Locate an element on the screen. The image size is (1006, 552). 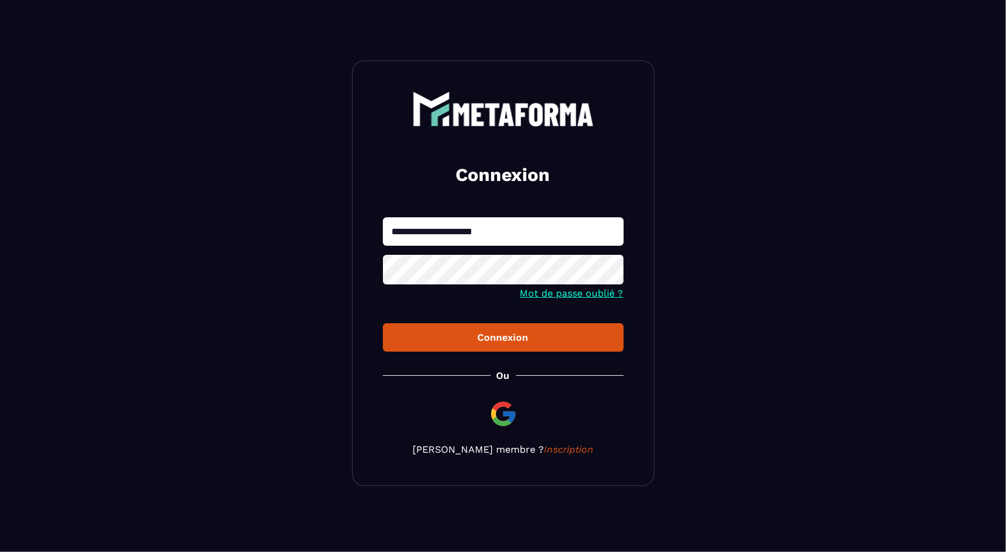
a: Mot de passe oublié ? is located at coordinates (572, 293).